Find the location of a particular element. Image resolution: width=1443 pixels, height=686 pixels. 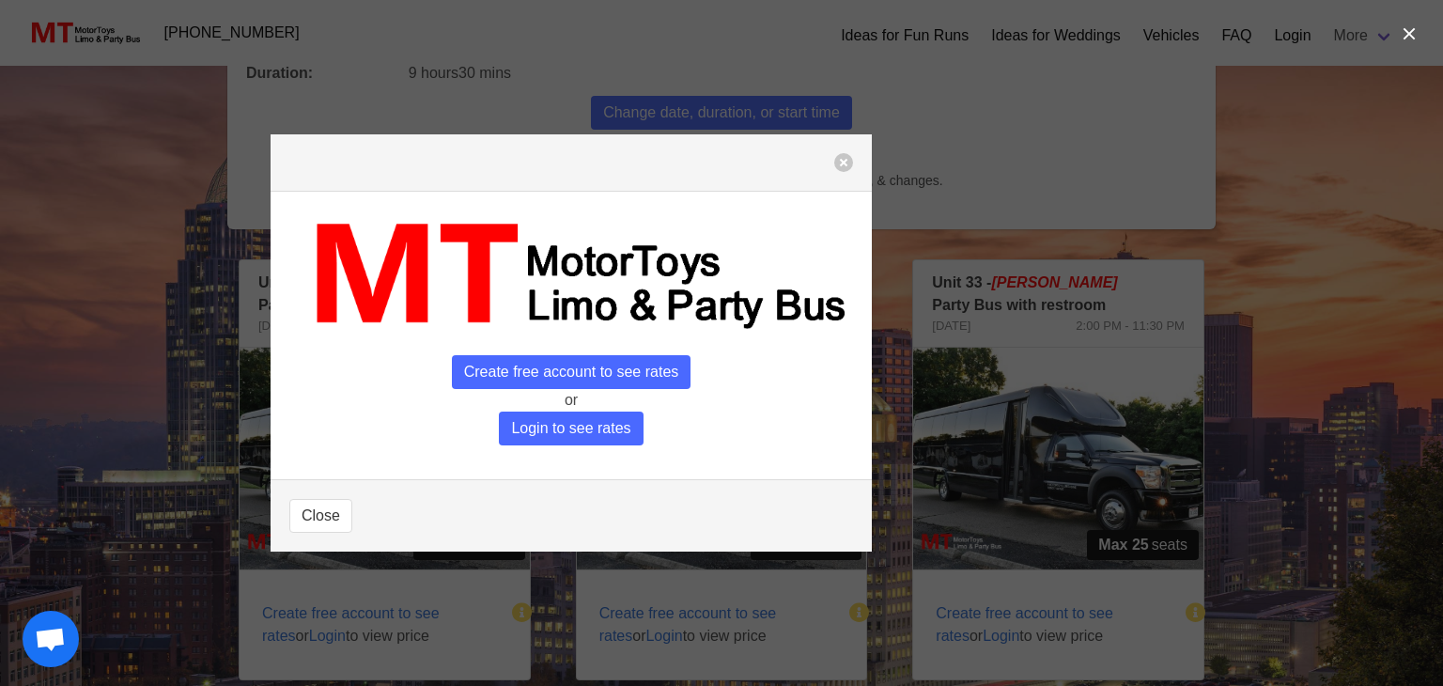

span: Create free account to see rates is located at coordinates (571, 372).